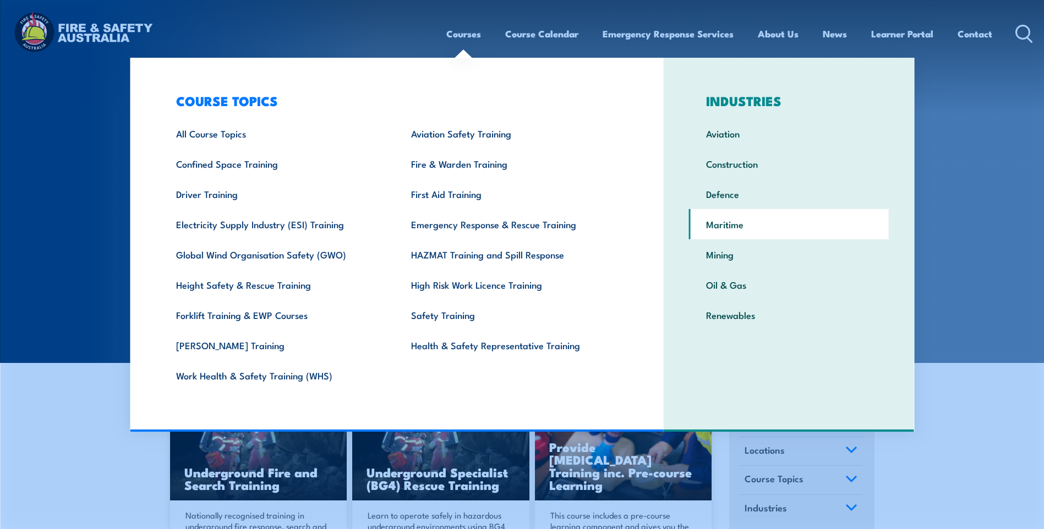  Describe the element at coordinates (788, 163) in the screenshot. I see `a: Construction` at that location.